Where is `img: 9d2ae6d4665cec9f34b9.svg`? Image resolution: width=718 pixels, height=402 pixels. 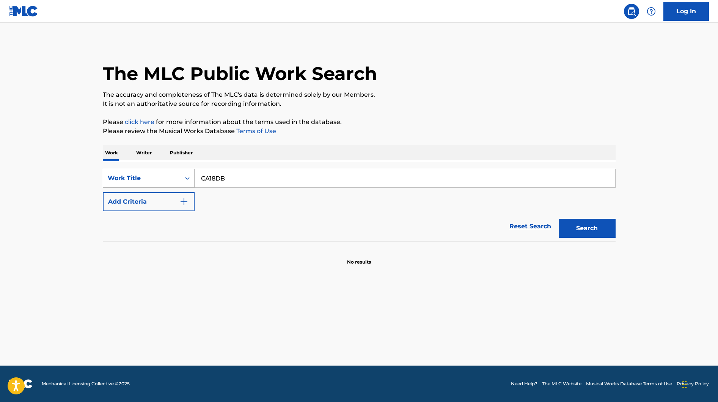
img: 9d2ae6d4665cec9f34b9.svg is located at coordinates (184, 202).